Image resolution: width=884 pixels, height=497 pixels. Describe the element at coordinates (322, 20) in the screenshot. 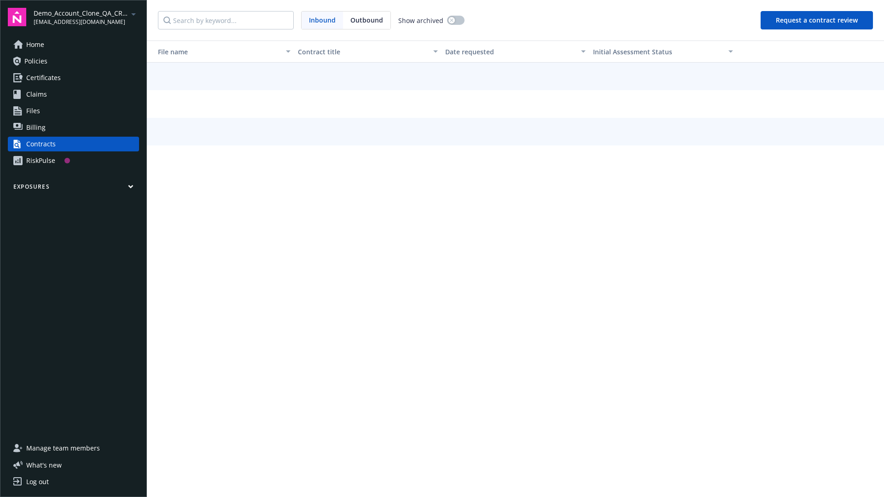

I see `span: Inbound` at that location.